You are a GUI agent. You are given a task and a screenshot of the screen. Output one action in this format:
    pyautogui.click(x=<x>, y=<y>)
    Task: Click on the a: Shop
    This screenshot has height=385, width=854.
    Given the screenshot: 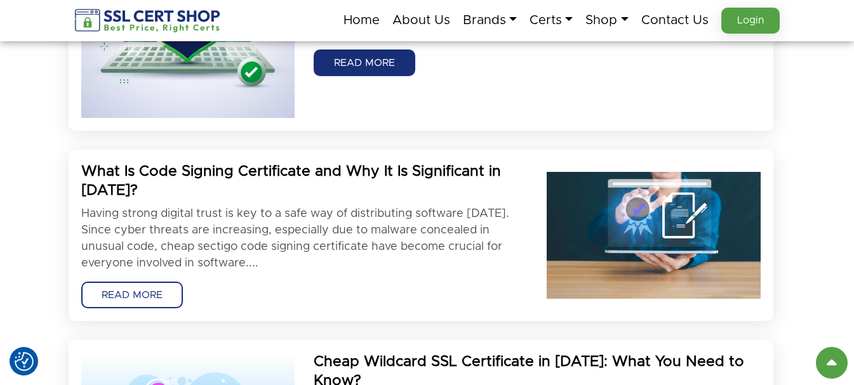 What is the action you would take?
    pyautogui.click(x=606, y=20)
    